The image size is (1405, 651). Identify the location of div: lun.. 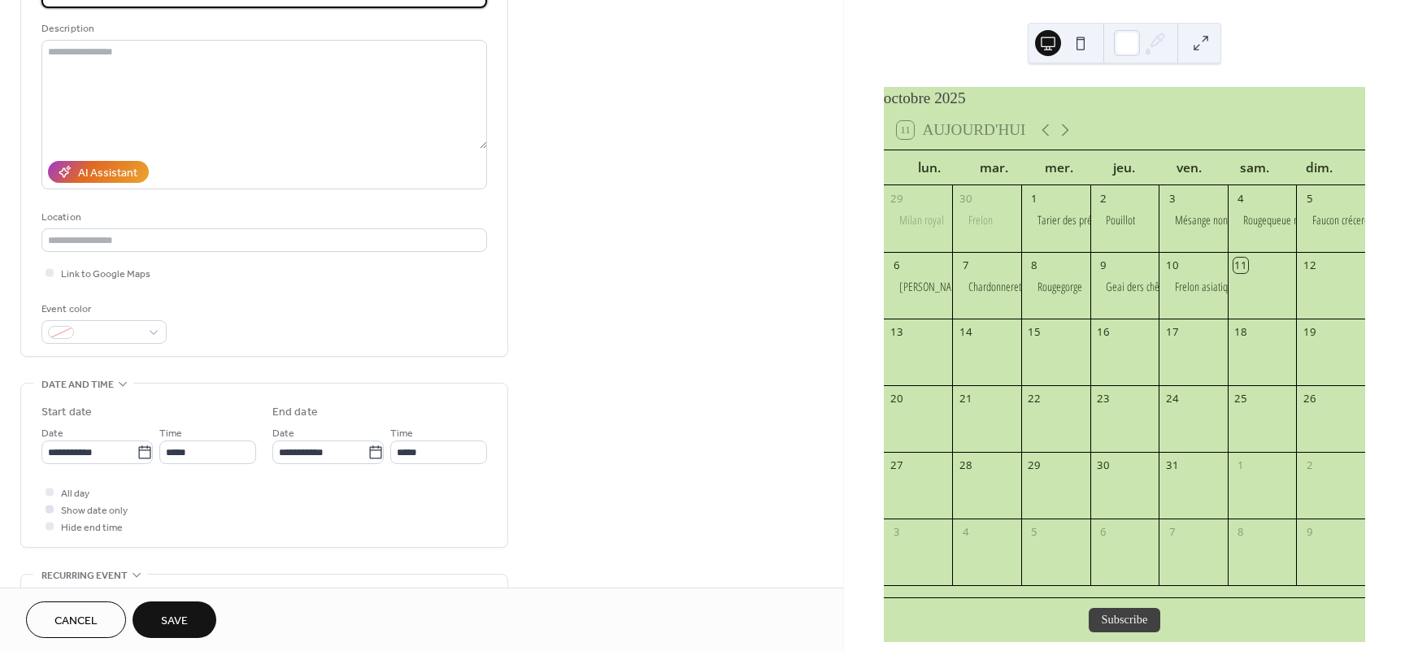
(929, 167).